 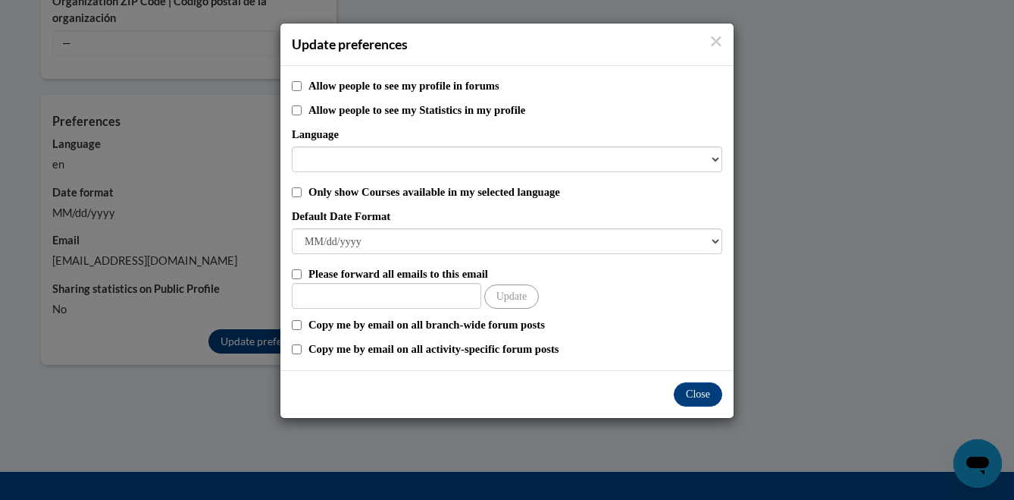 I want to click on label: Allow people to see my Statistics in my profile, so click(x=516, y=110).